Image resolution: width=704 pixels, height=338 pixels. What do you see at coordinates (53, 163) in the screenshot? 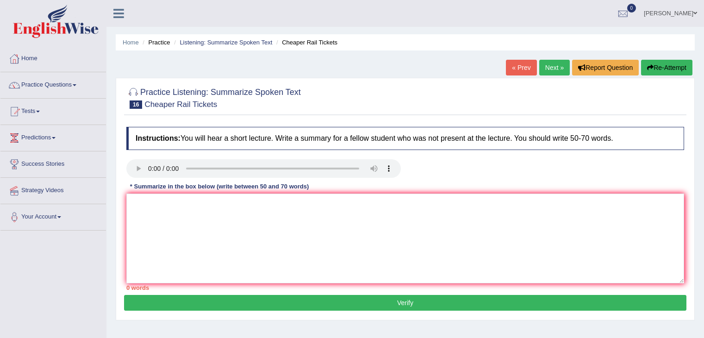
I see `a: Success Stories` at bounding box center [53, 163].